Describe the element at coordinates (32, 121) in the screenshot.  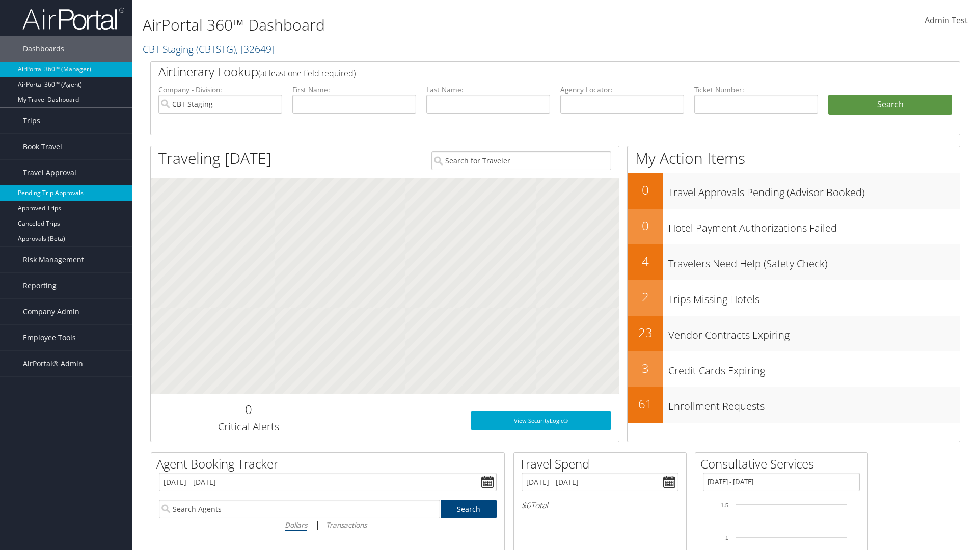
I see `span: Trips` at that location.